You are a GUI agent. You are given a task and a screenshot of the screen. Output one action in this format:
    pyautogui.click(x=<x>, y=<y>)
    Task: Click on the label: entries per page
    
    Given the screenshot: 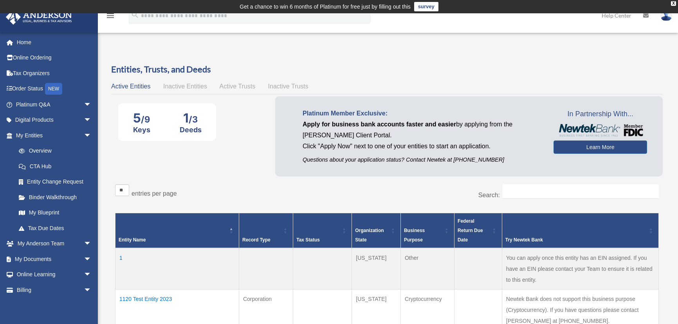 What is the action you would take?
    pyautogui.click(x=154, y=193)
    